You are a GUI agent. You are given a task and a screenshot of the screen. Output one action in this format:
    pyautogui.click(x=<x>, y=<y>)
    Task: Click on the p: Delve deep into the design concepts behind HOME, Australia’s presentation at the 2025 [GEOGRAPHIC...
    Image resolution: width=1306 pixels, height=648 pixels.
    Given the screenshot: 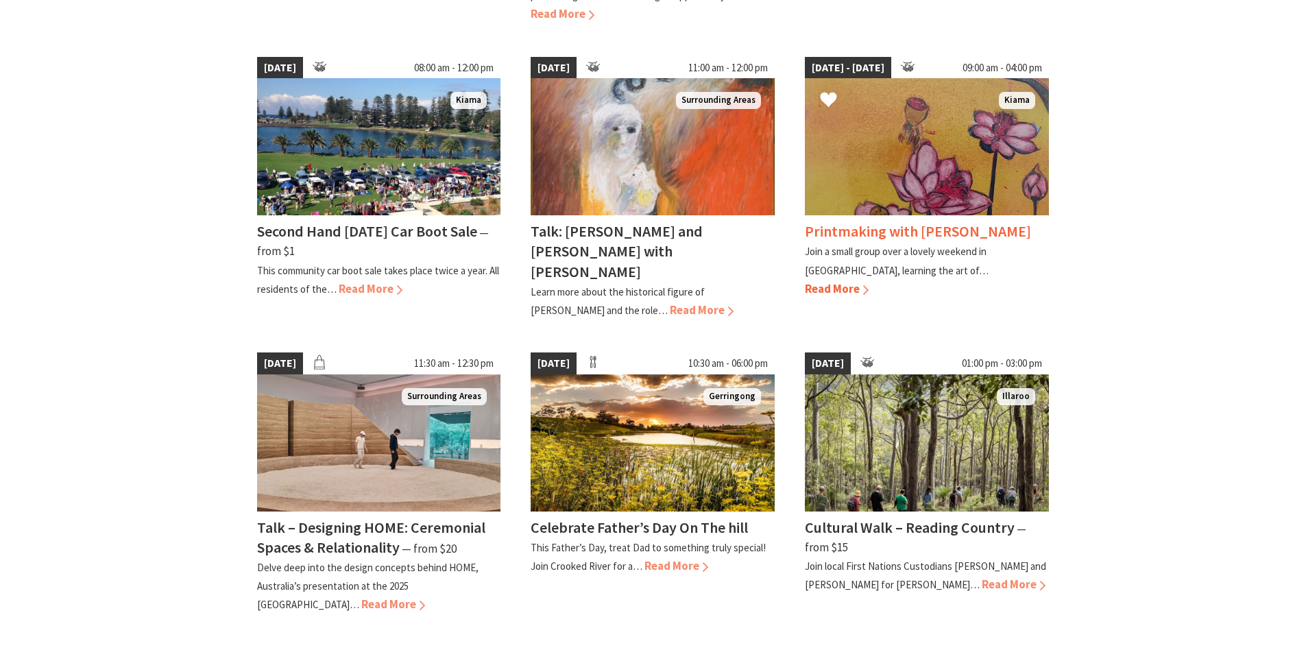 What is the action you would take?
    pyautogui.click(x=367, y=585)
    